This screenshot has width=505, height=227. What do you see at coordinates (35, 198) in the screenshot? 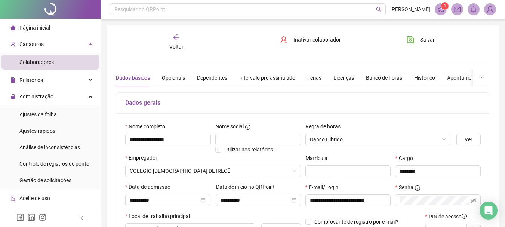
I see `span: Aceite de uso` at bounding box center [35, 198].